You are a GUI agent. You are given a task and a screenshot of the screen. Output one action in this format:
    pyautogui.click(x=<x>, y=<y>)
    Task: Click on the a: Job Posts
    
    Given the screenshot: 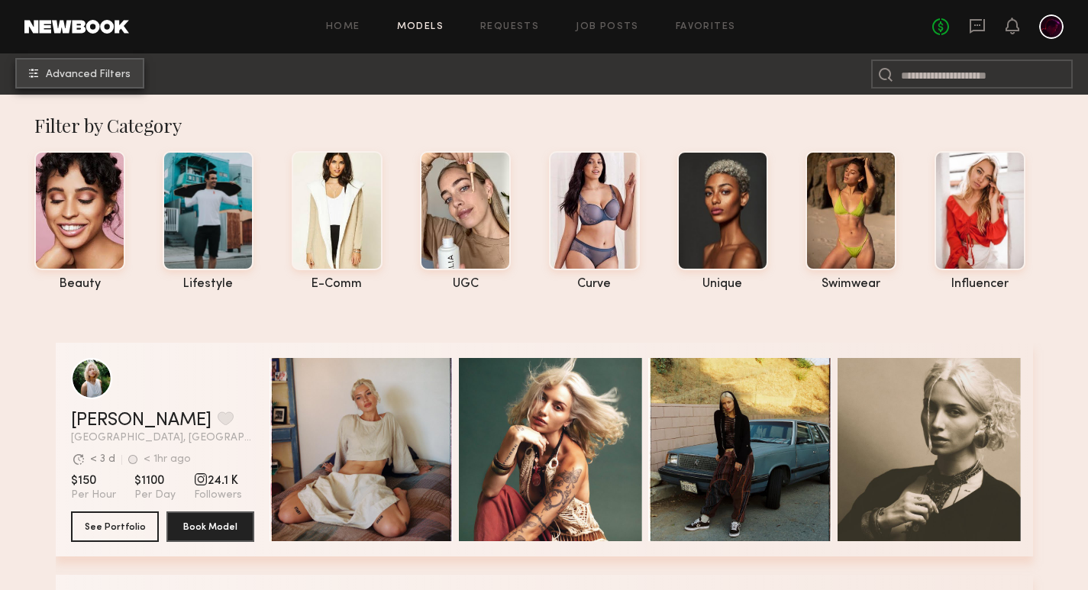 What is the action you would take?
    pyautogui.click(x=607, y=27)
    